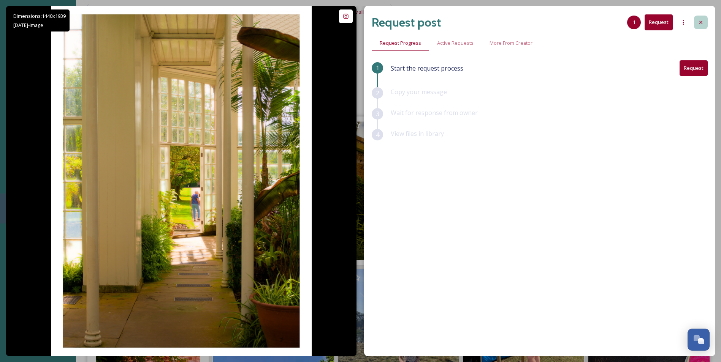 This screenshot has width=721, height=362. Describe the element at coordinates (434, 113) in the screenshot. I see `span: Wait for response from owner` at that location.